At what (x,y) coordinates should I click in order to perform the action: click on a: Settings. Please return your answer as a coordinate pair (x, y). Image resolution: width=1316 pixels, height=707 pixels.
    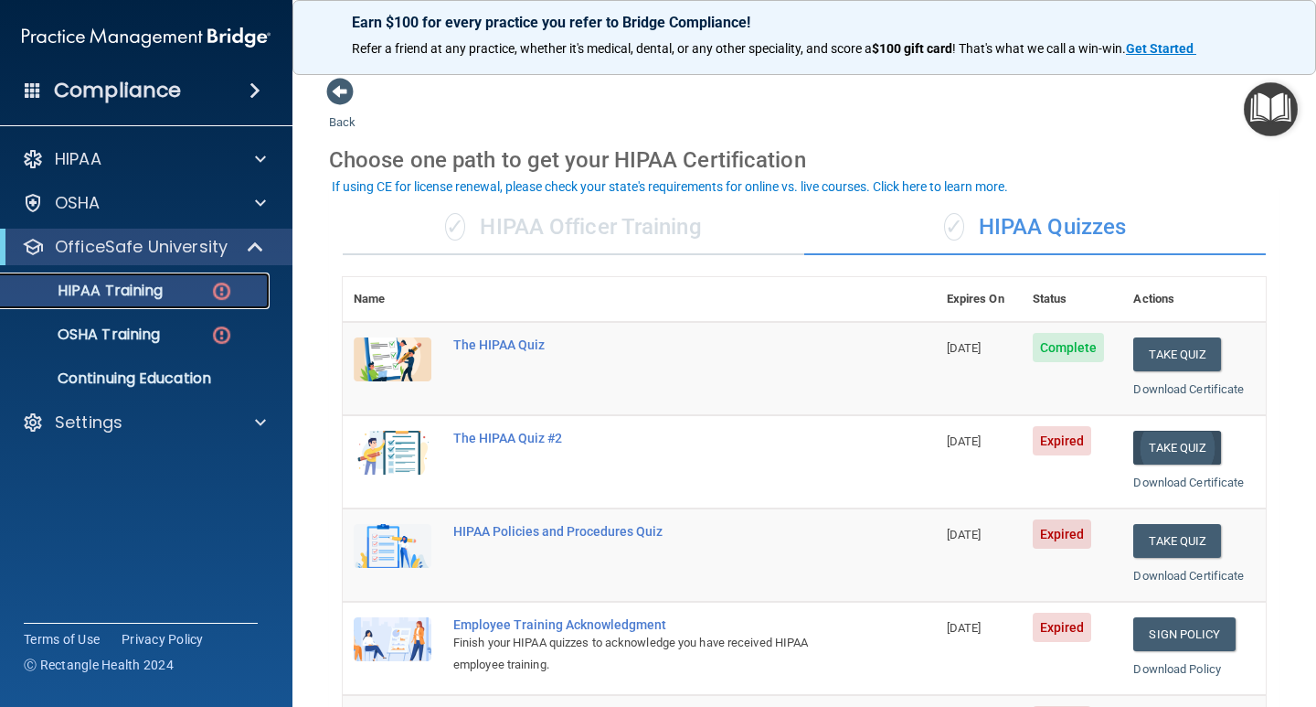
    Looking at the image, I should click on (144, 422).